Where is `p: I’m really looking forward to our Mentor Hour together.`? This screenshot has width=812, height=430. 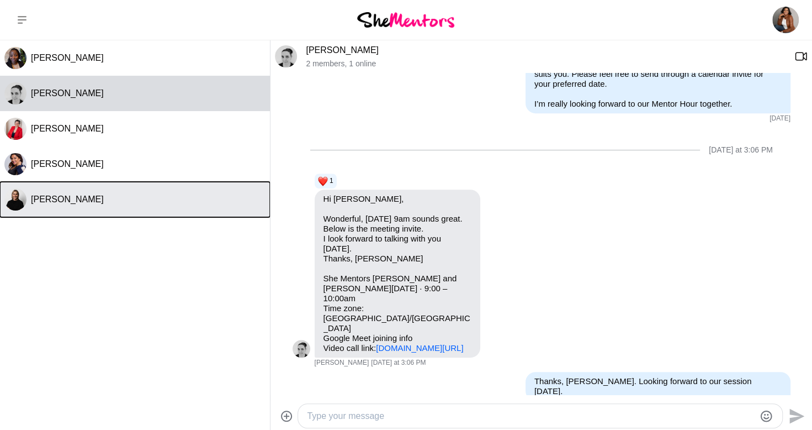
p: I’m really looking forward to our Mentor Hour together. is located at coordinates (658, 104).